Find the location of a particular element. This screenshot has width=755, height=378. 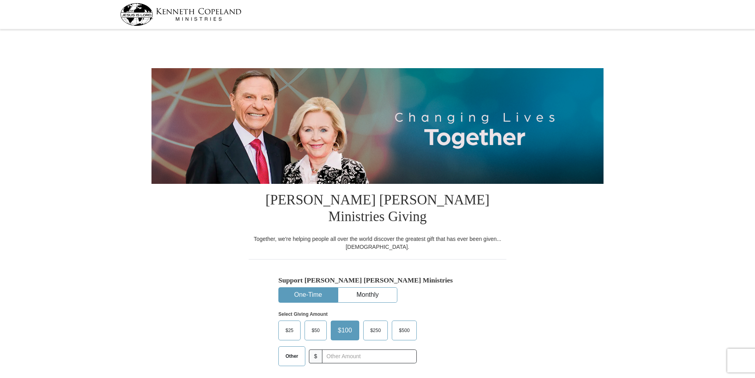

strong: Select Giving Amount is located at coordinates (303, 314).